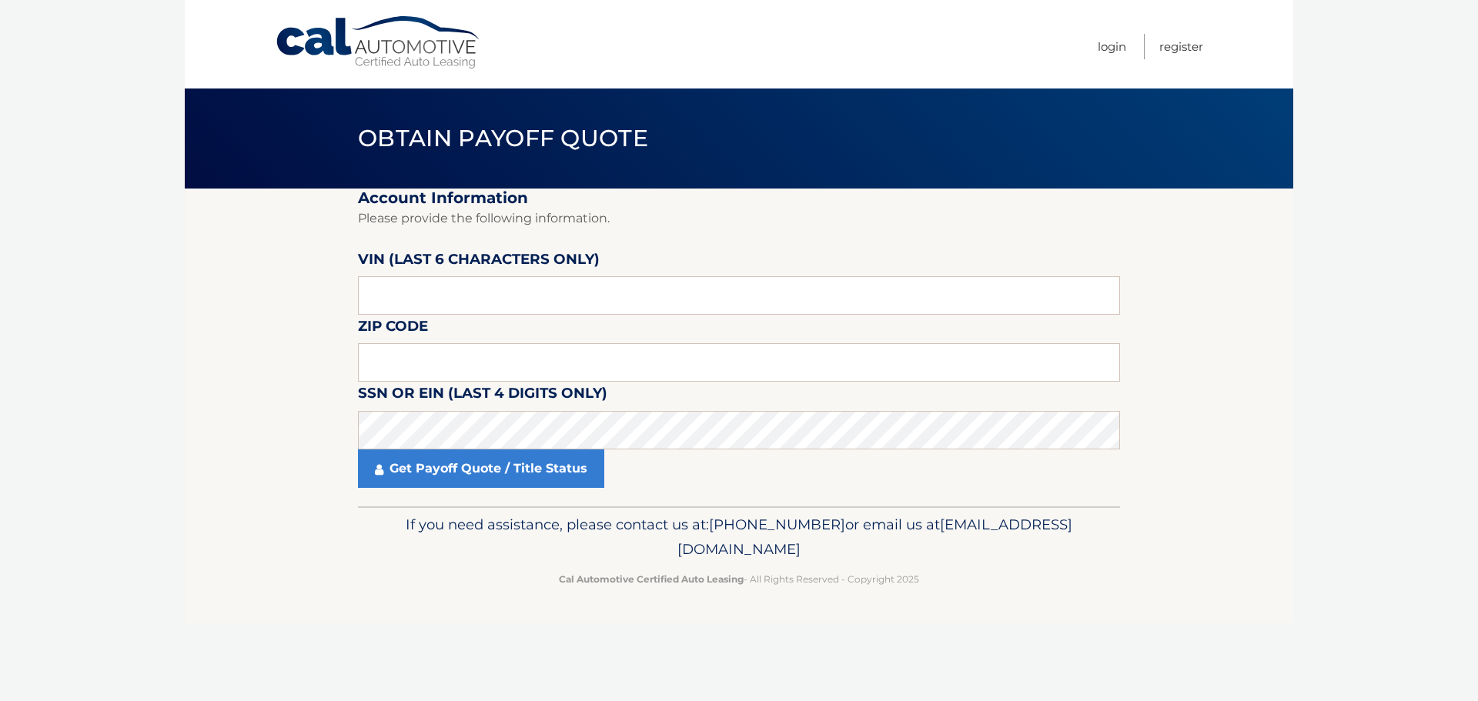 This screenshot has width=1478, height=701. What do you see at coordinates (739, 198) in the screenshot?
I see `h2: Account Information` at bounding box center [739, 198].